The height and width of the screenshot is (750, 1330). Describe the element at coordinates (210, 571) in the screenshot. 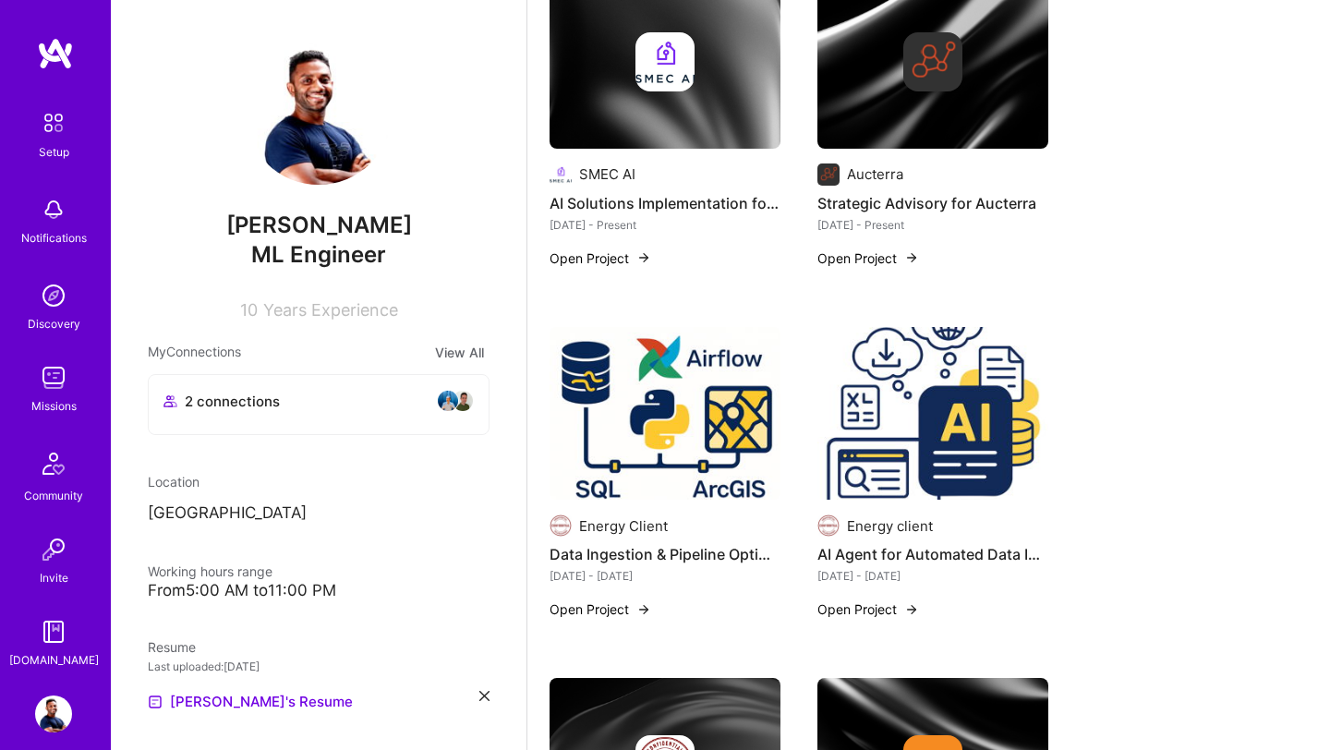

I see `span: Working hours range` at that location.